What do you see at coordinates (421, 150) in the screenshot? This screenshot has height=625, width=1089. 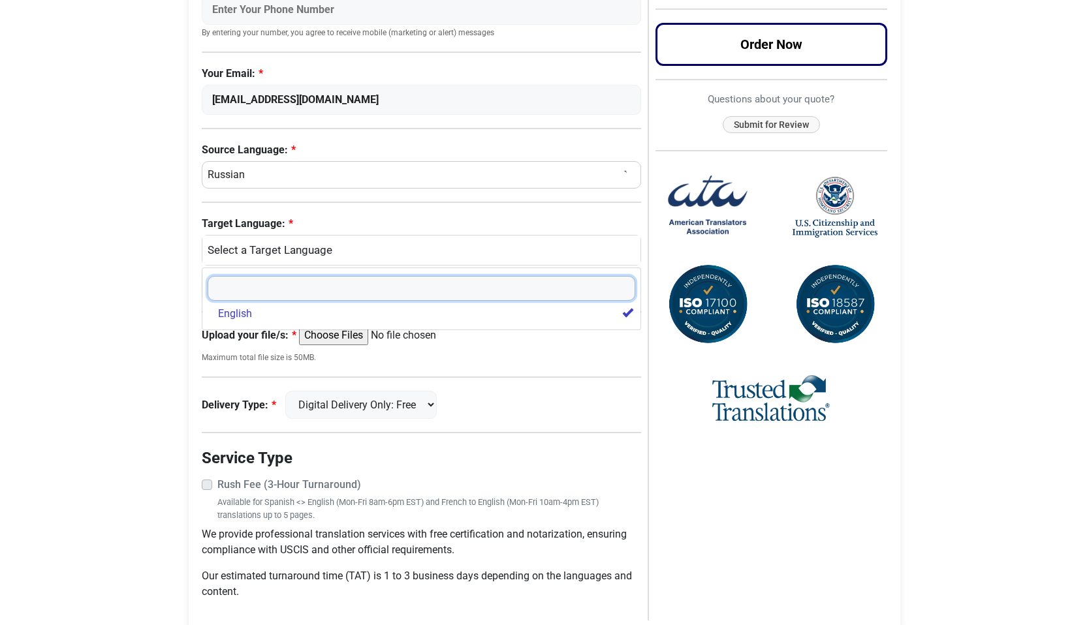 I see `label: Source Language:` at bounding box center [421, 150].